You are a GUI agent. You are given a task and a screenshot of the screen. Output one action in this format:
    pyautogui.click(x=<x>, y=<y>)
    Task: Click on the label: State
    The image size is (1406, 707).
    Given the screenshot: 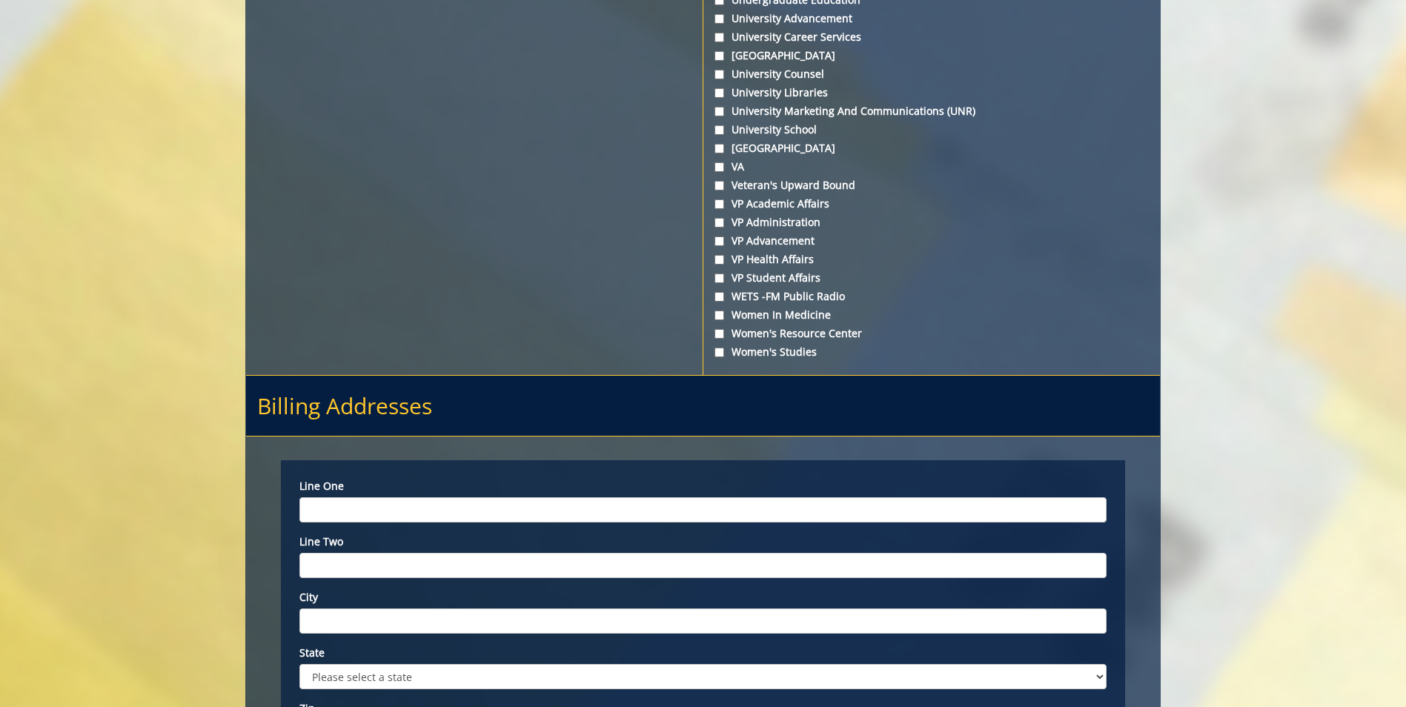 What is the action you would take?
    pyautogui.click(x=703, y=653)
    